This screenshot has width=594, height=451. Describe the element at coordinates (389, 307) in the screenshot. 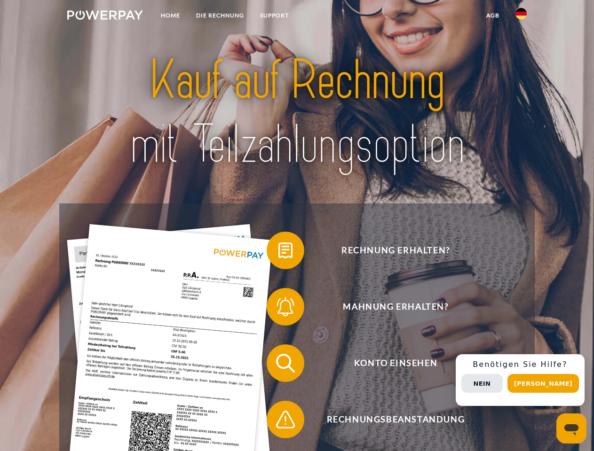

I see `button: Mahnung erhalten?` at that location.